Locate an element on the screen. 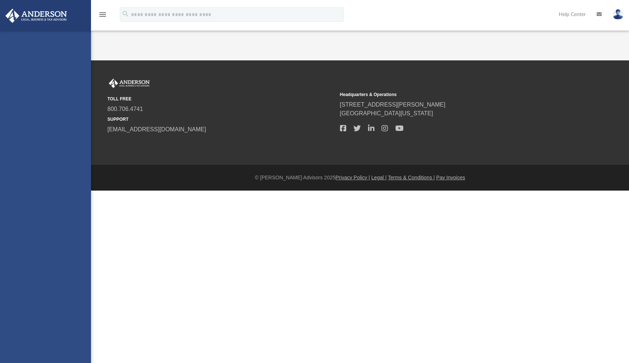 This screenshot has width=629, height=363. a: Legal | is located at coordinates (379, 178).